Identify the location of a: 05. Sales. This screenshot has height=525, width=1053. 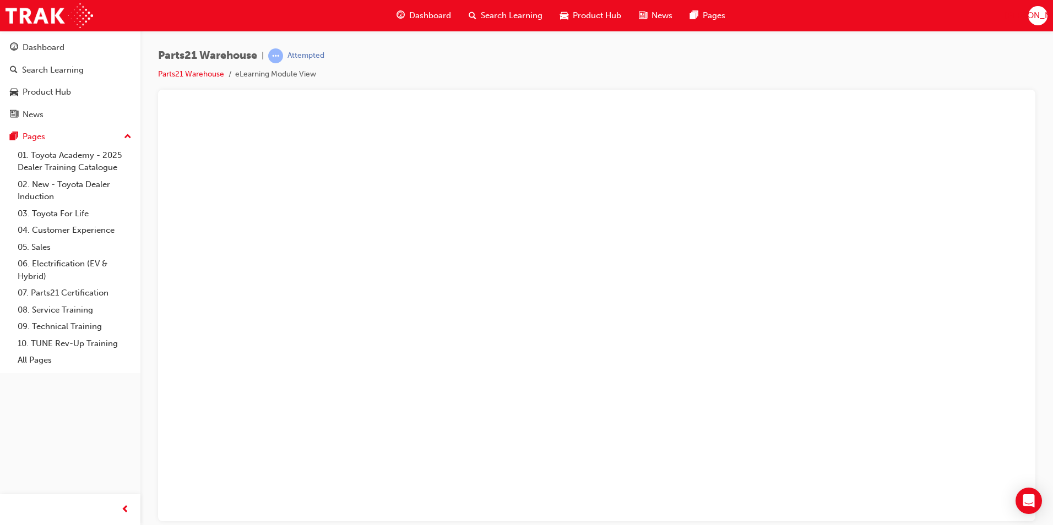
(74, 247).